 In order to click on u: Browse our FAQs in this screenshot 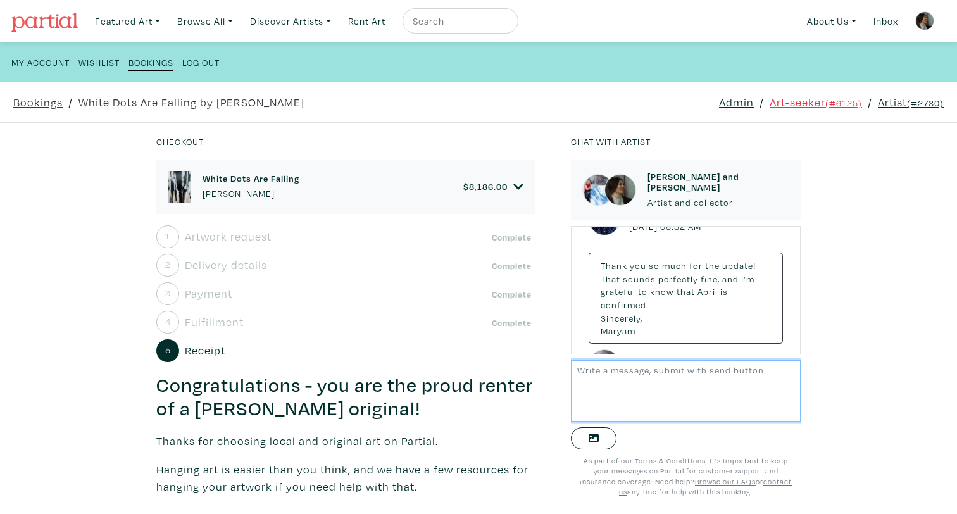, I will do `click(725, 481)`.